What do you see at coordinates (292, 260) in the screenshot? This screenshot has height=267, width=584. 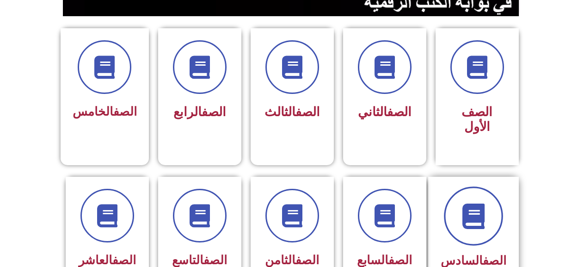 I see `span: الثامن` at bounding box center [292, 260].